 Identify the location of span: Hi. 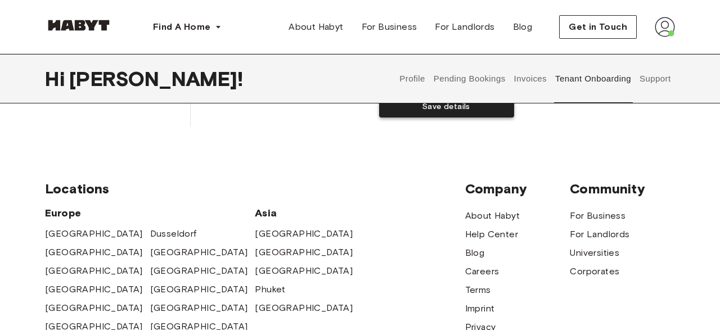
(57, 79).